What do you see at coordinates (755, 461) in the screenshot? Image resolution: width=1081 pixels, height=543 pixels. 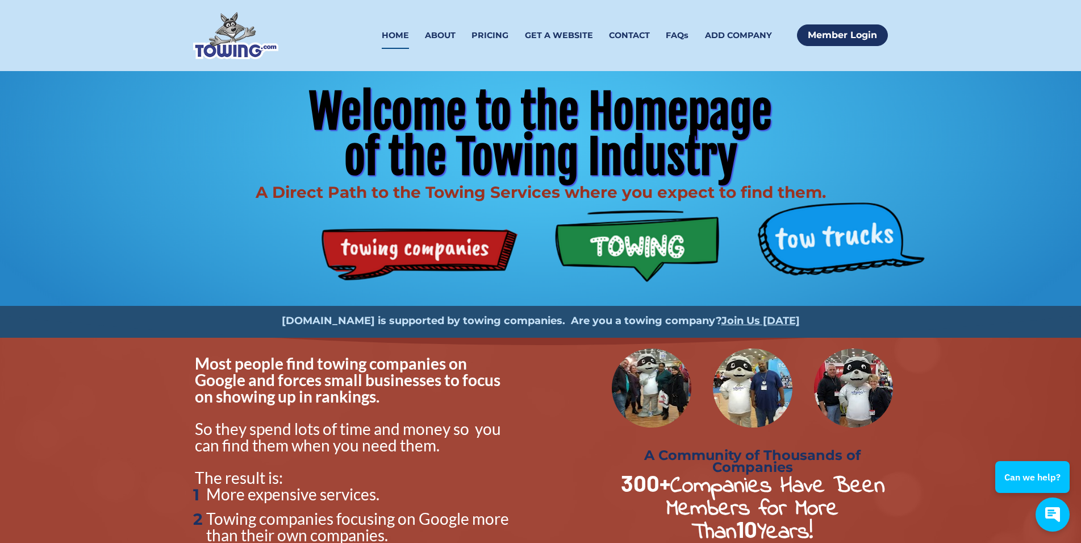 I see `strong: A Community of Thousands of Companies` at bounding box center [755, 461].